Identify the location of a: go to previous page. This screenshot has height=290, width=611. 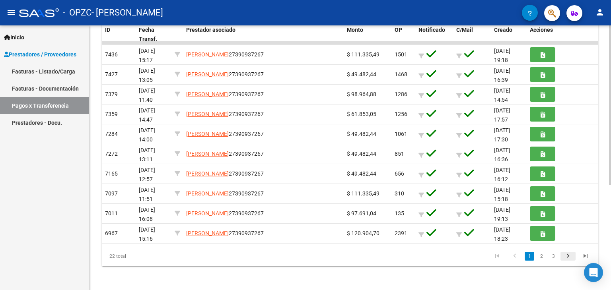
(515, 257).